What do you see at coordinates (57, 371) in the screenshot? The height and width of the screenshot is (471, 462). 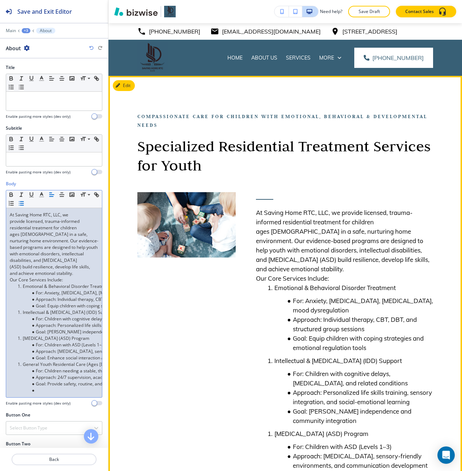 I see `li: For: Children needing a stable, therapeutic living environment` at bounding box center [57, 371].